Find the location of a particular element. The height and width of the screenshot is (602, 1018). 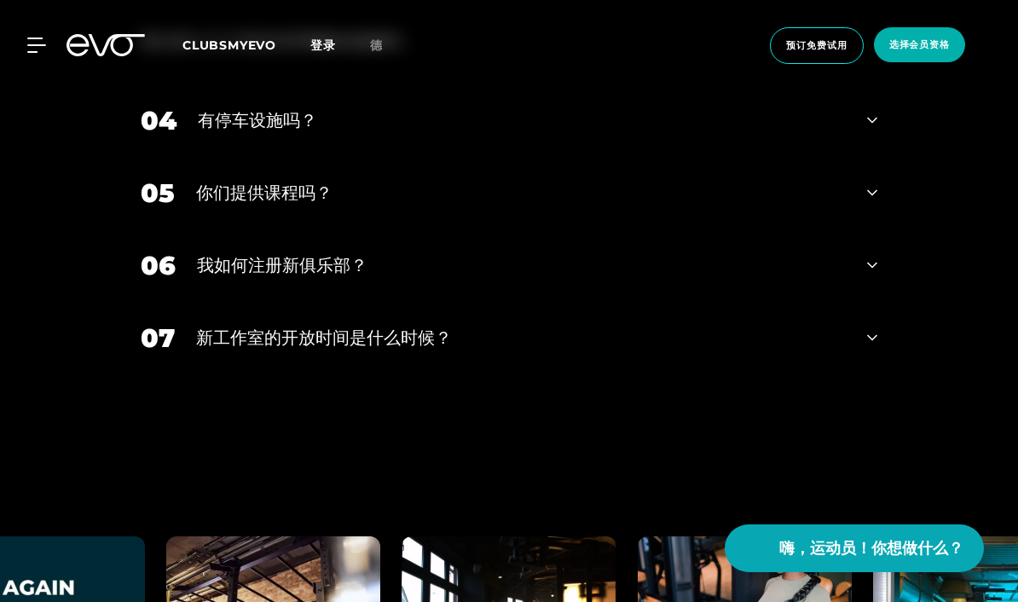

a: 登录 is located at coordinates (323, 45).